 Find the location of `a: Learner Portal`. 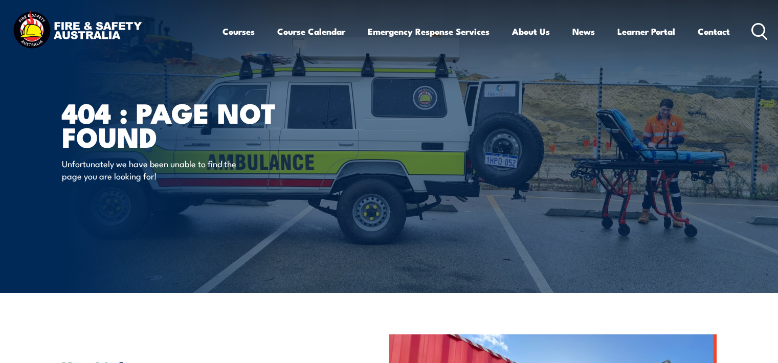

a: Learner Portal is located at coordinates (646, 31).